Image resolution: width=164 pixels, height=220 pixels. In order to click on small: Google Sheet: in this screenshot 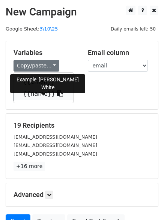, I will do `click(32, 29)`.